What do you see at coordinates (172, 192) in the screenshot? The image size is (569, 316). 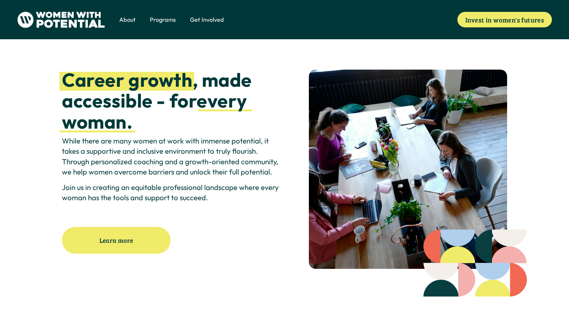 I see `p: Join us in creating an equitable professional landscape where every woman has the tools and suppo...` at bounding box center [172, 192].